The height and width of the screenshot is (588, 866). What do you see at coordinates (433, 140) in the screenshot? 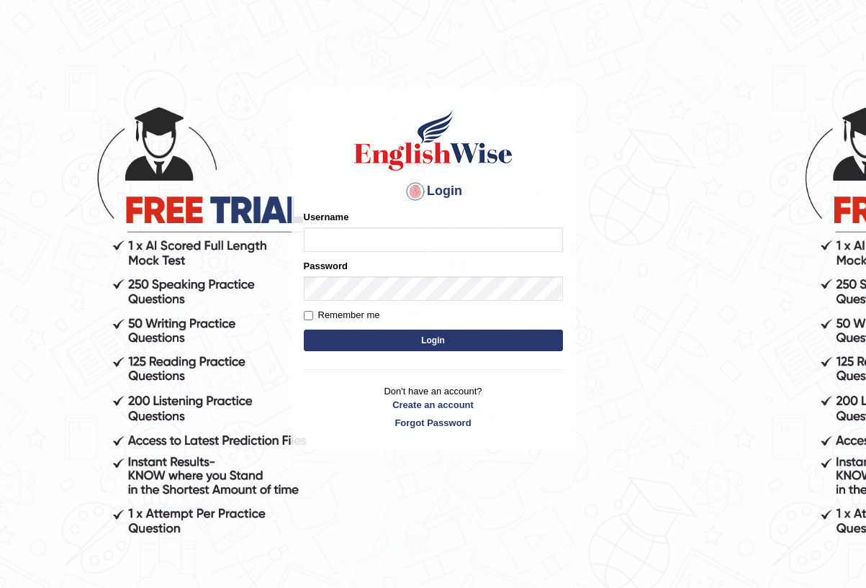
I see `img: Logo of English Wise sign in for intelligent practice with AI` at bounding box center [433, 140].